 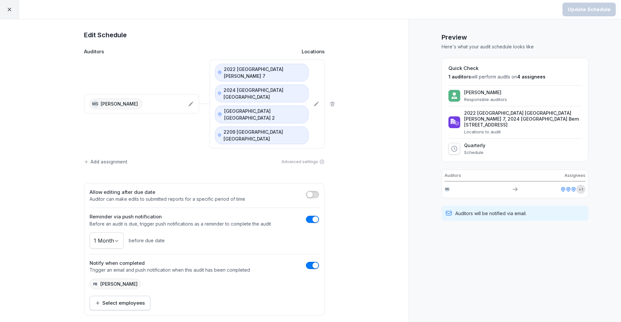 I want to click on div: Select employees, so click(x=120, y=303).